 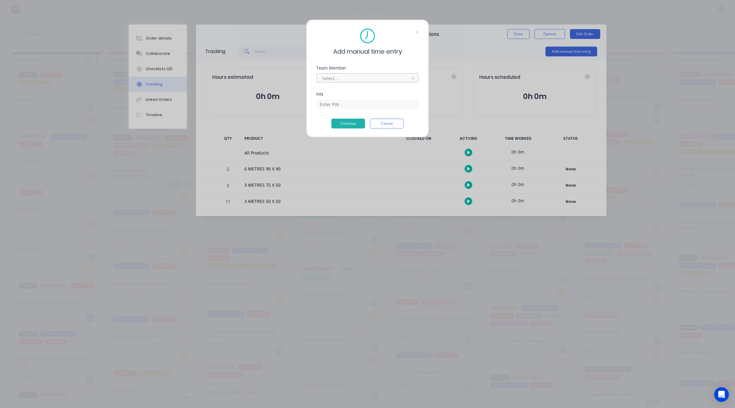 I want to click on button: Continue, so click(x=348, y=123).